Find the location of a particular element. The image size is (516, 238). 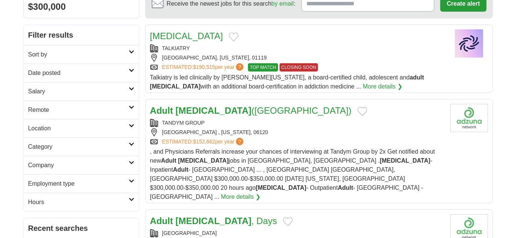

h2: Sort by is located at coordinates (78, 55).